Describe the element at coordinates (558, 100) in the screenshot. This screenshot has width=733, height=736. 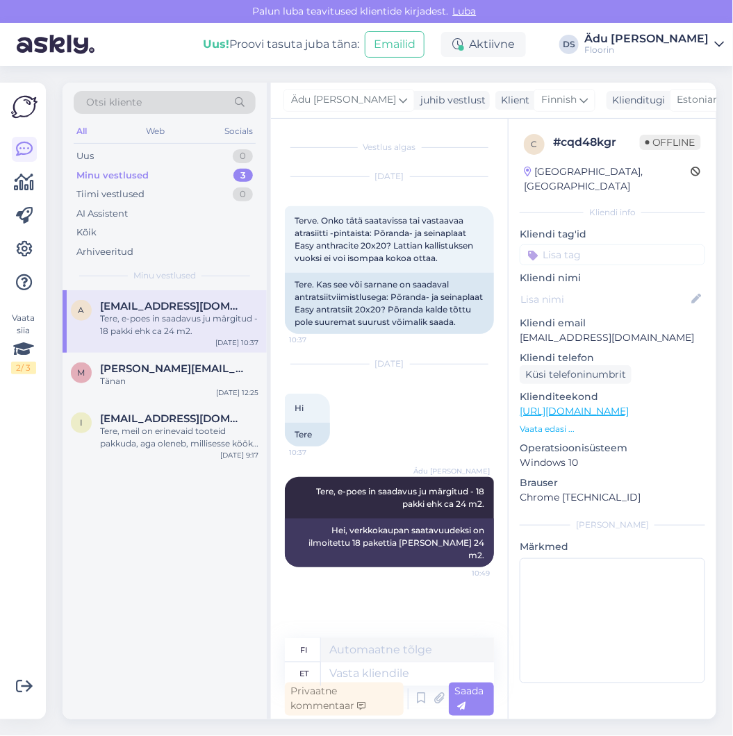
I see `span: Finnish` at that location.